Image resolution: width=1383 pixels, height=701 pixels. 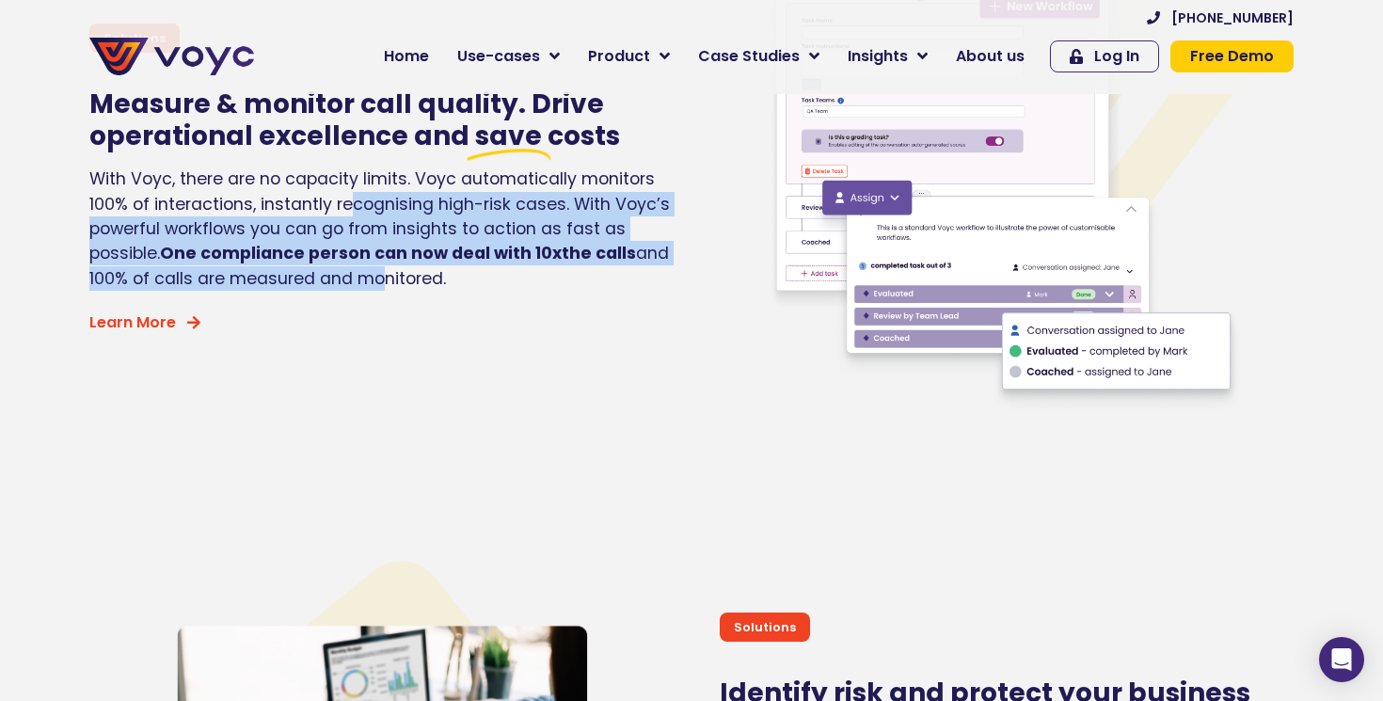 What do you see at coordinates (584, 136) in the screenshot?
I see `span: costs` at bounding box center [584, 136].